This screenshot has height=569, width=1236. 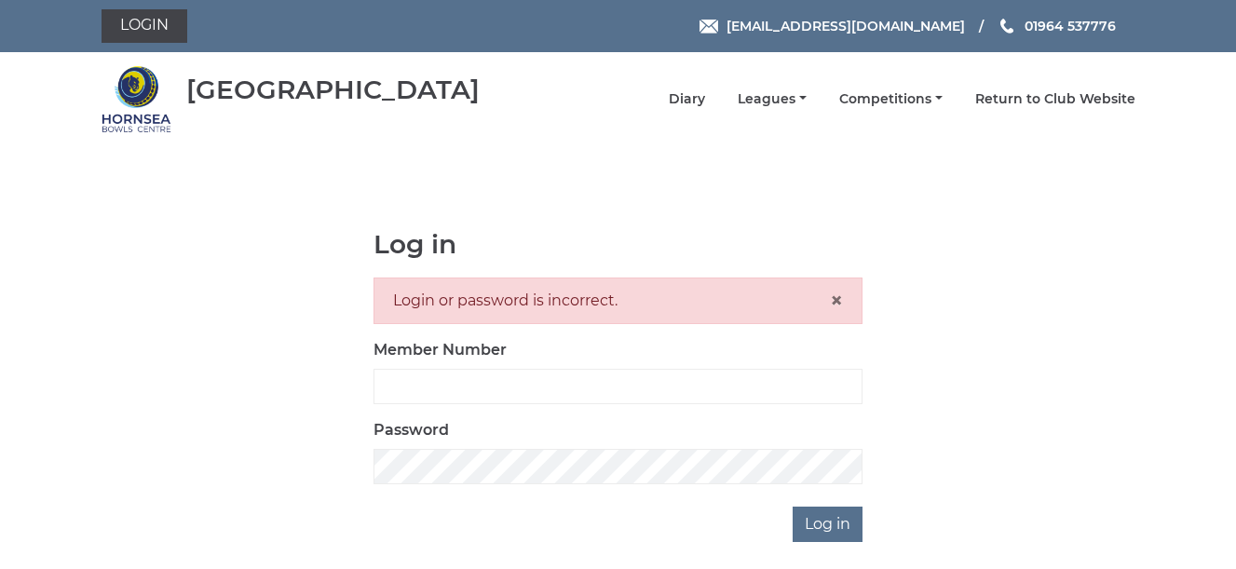 What do you see at coordinates (1071, 26) in the screenshot?
I see `span: 01964 537776` at bounding box center [1071, 26].